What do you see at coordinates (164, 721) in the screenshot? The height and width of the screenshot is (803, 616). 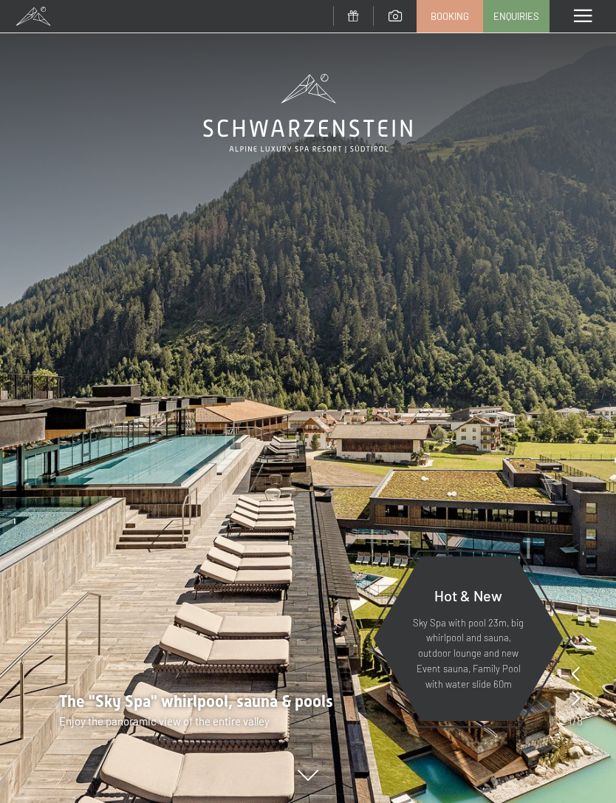 I see `span: Enjoy the panoramic view of the entire valley` at bounding box center [164, 721].